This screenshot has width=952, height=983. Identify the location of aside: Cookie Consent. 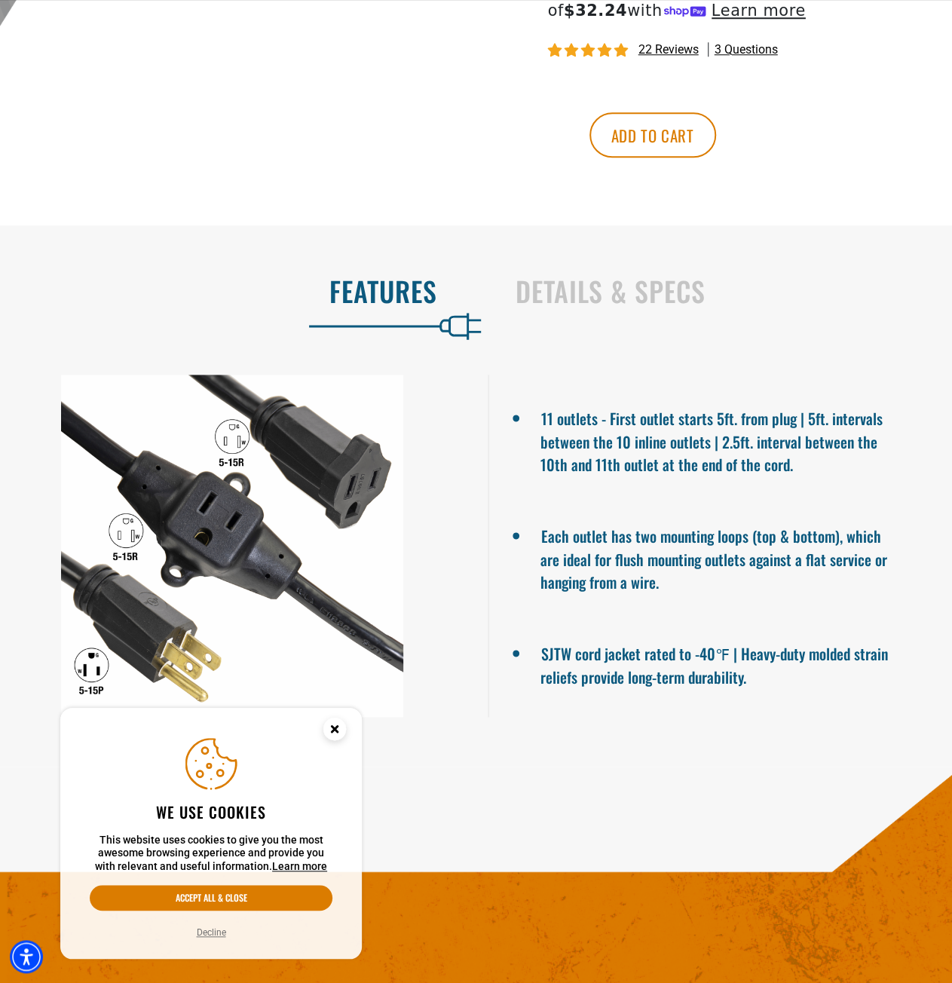
(211, 834).